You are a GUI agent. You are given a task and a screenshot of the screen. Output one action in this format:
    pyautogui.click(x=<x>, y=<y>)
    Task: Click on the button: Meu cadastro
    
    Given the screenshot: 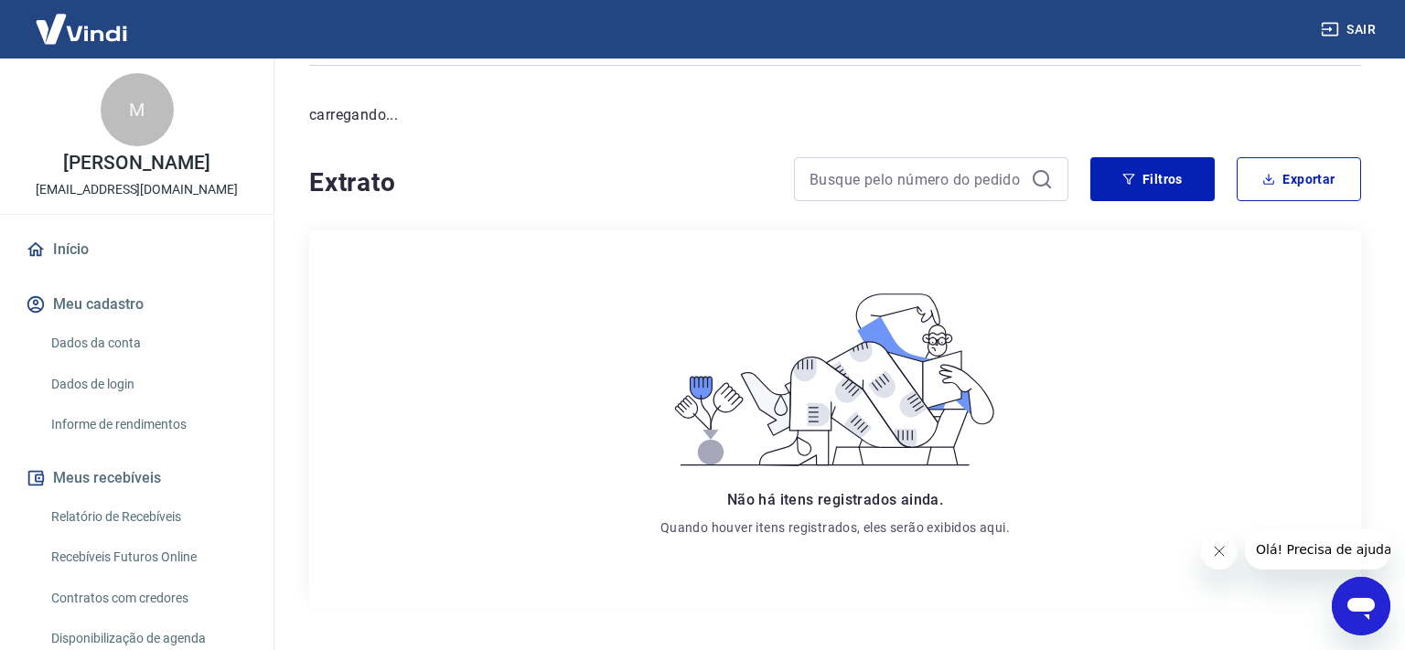 What is the action you would take?
    pyautogui.click(x=136, y=305)
    